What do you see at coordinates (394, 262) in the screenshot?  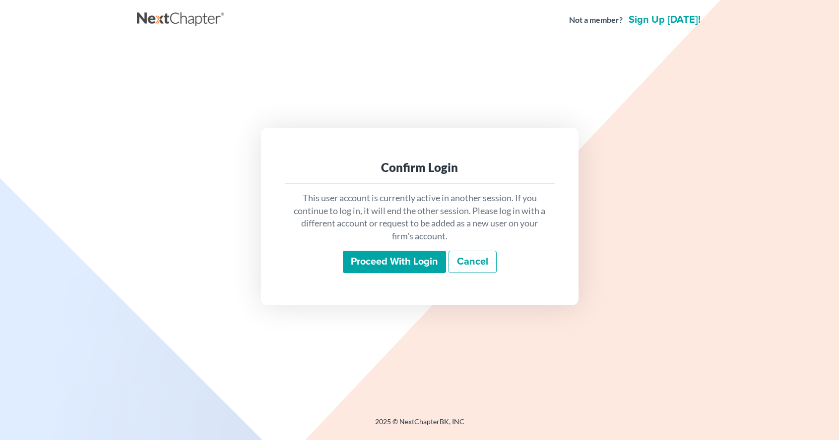 I see `input: Proceed with login` at bounding box center [394, 262].